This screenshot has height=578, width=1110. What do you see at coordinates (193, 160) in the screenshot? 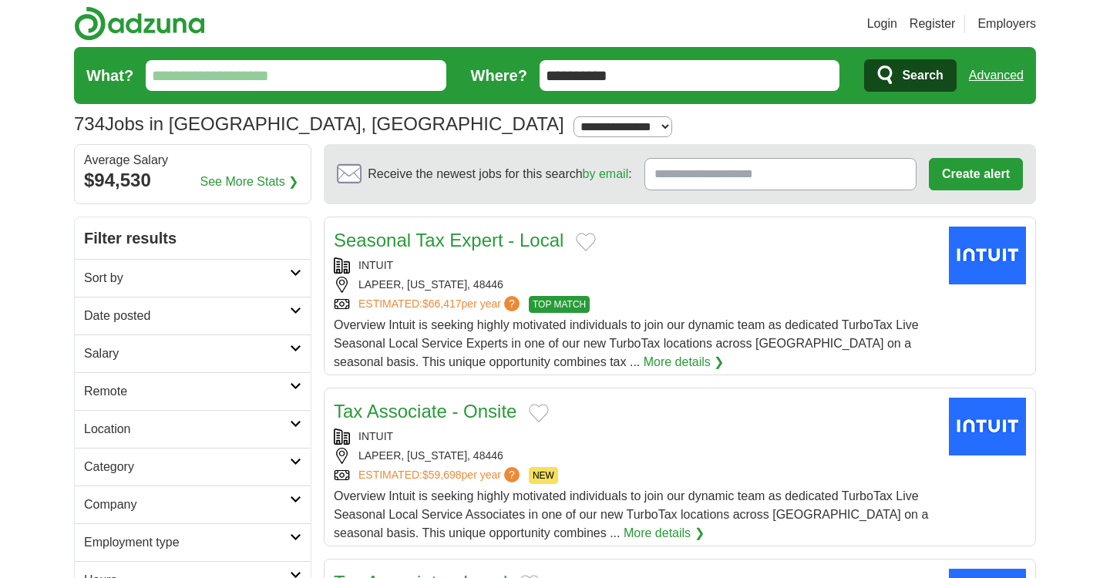
I see `div: Average Salary` at bounding box center [193, 160].